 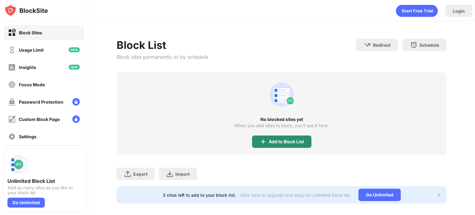 I want to click on div: Custom Block Page, so click(x=39, y=119).